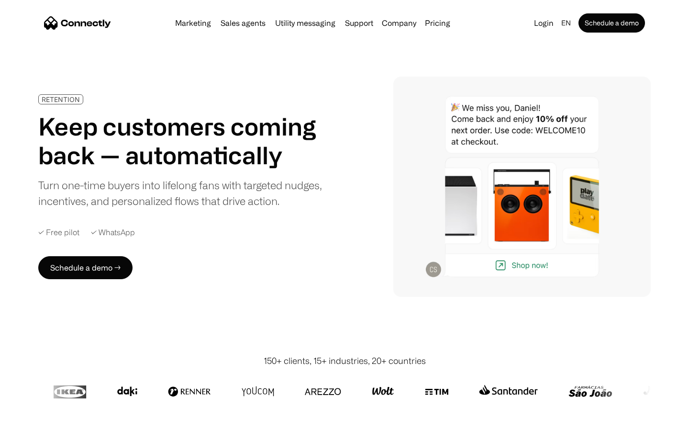 The width and height of the screenshot is (689, 431). What do you see at coordinates (345, 360) in the screenshot?
I see `div: 150+ clients, 15+ industries, 20+ countries` at bounding box center [345, 360].